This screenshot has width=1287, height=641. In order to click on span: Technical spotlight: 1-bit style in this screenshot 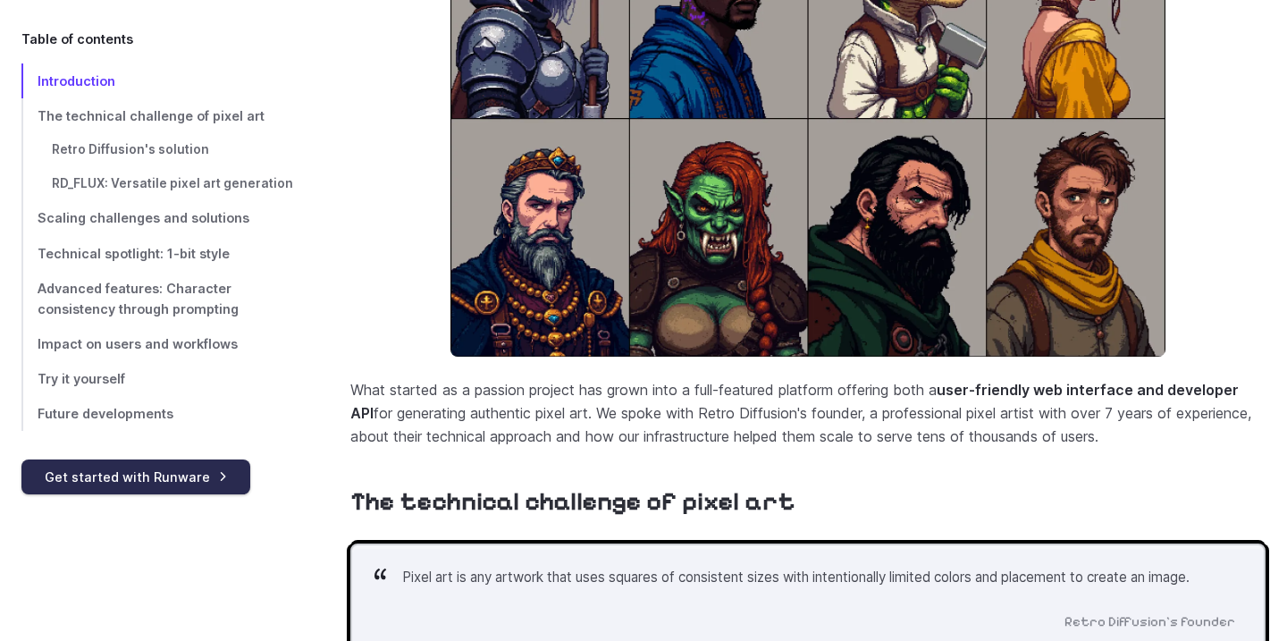, I will do `click(133, 253)`.